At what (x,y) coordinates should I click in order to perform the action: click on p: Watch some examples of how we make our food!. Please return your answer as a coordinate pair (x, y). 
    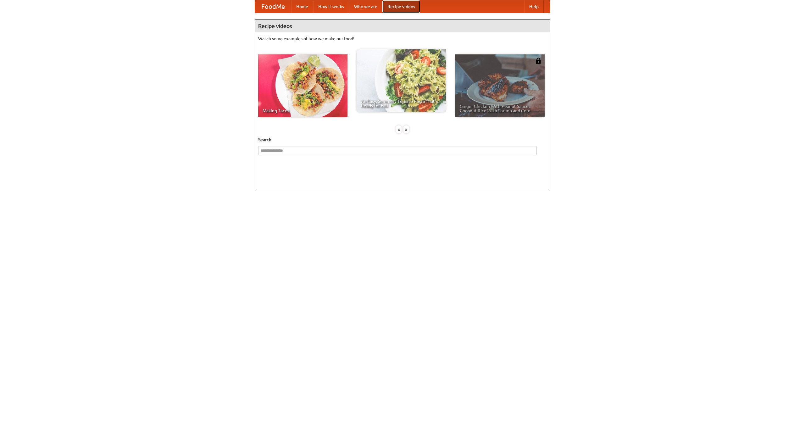
    Looking at the image, I should click on (403, 39).